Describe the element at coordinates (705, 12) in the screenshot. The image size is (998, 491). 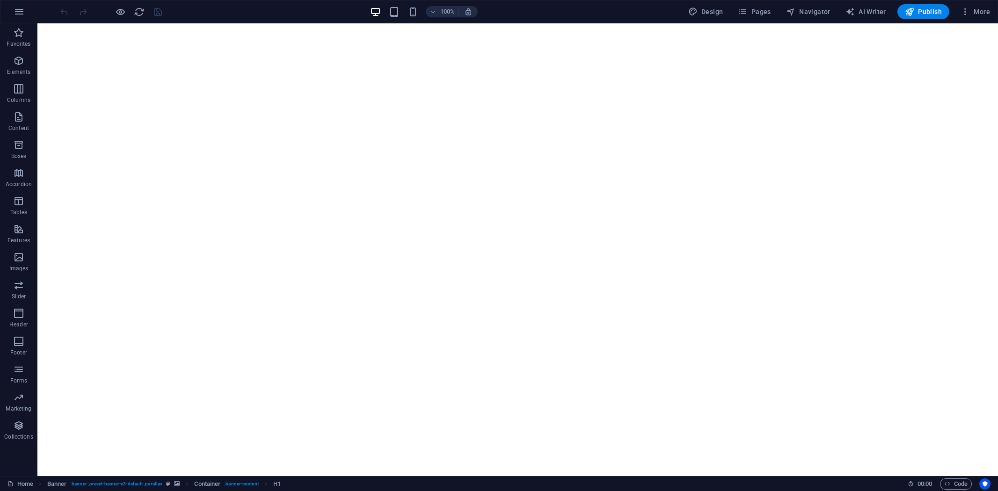
I see `span: Design` at that location.